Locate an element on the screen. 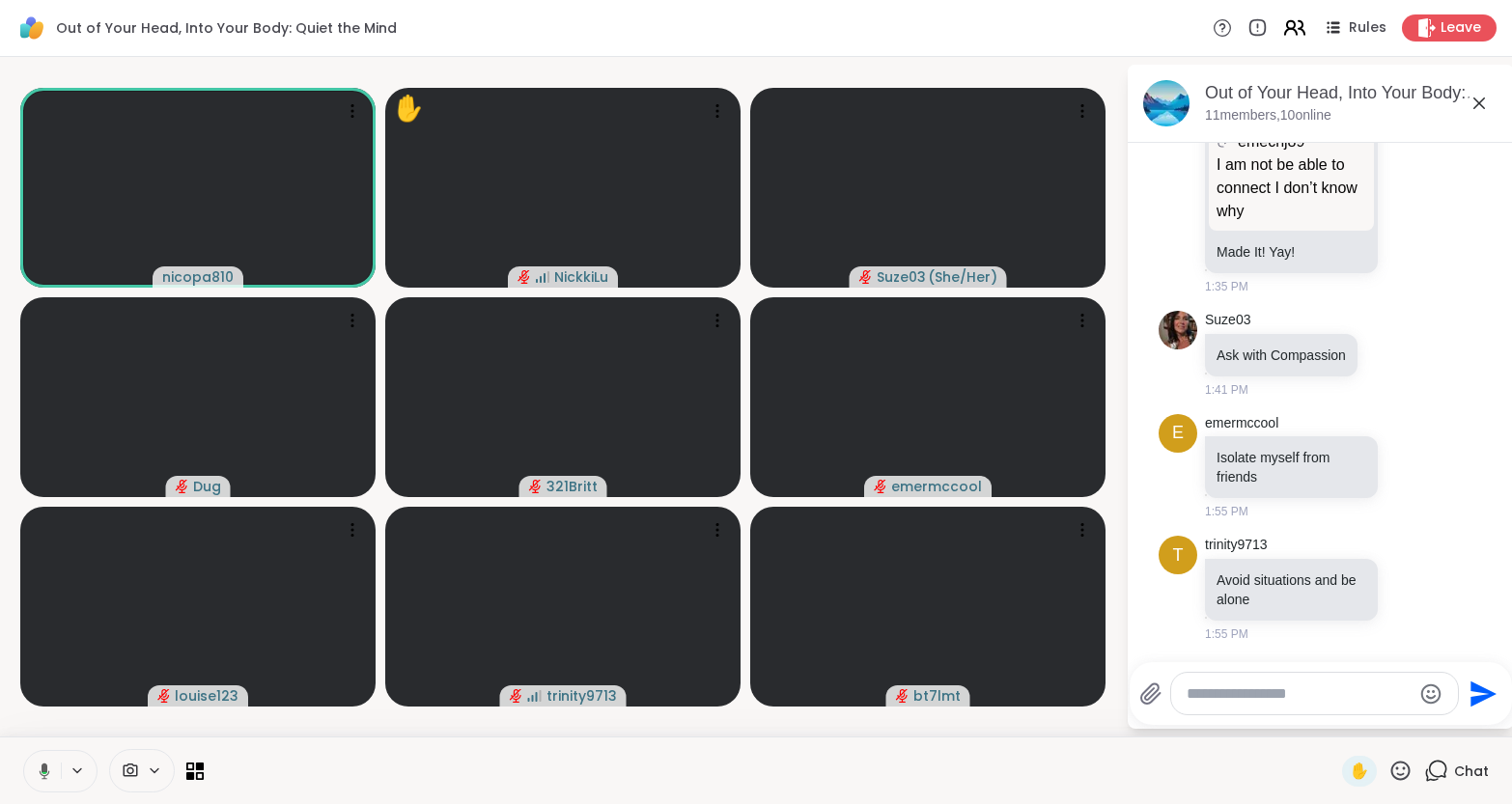 The image size is (1512, 804). span: Leave is located at coordinates (1460, 28).